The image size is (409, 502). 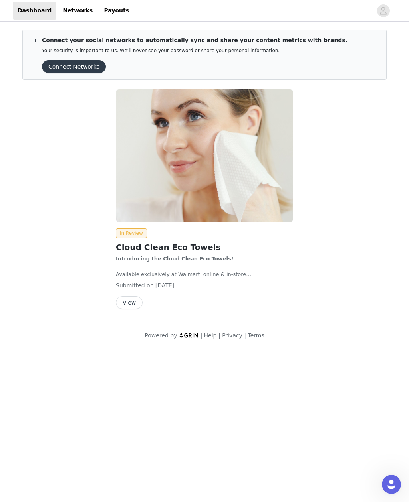 I want to click on div: Updating your InformationVerification and shipping details, so click(x=80, y=205).